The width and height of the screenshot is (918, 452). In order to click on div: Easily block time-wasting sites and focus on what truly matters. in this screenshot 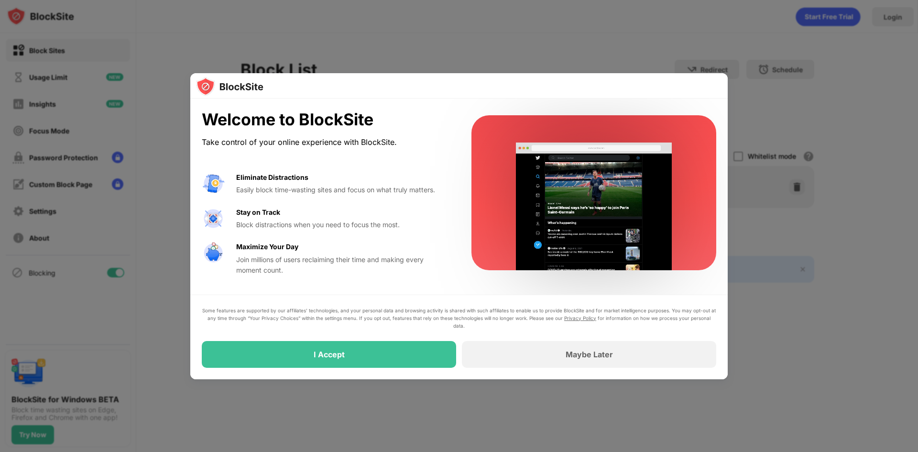, I will do `click(342, 190)`.